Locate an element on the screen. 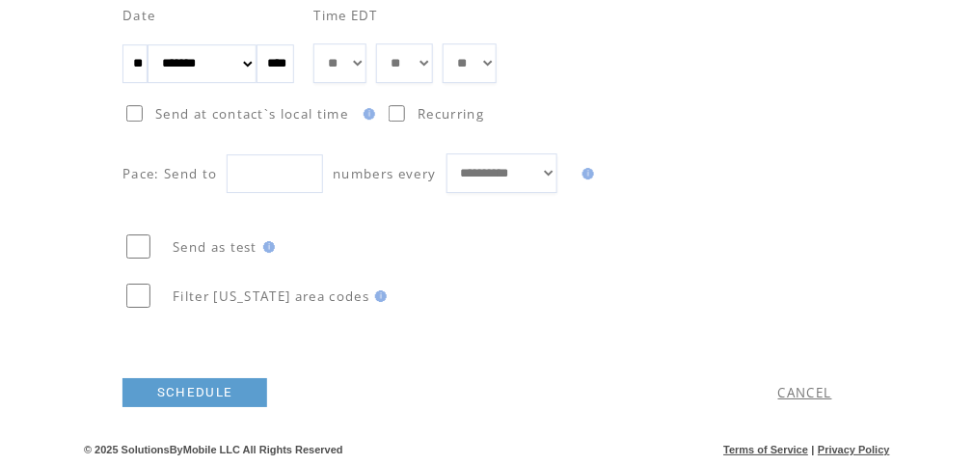  span: Date is located at coordinates (139, 15).